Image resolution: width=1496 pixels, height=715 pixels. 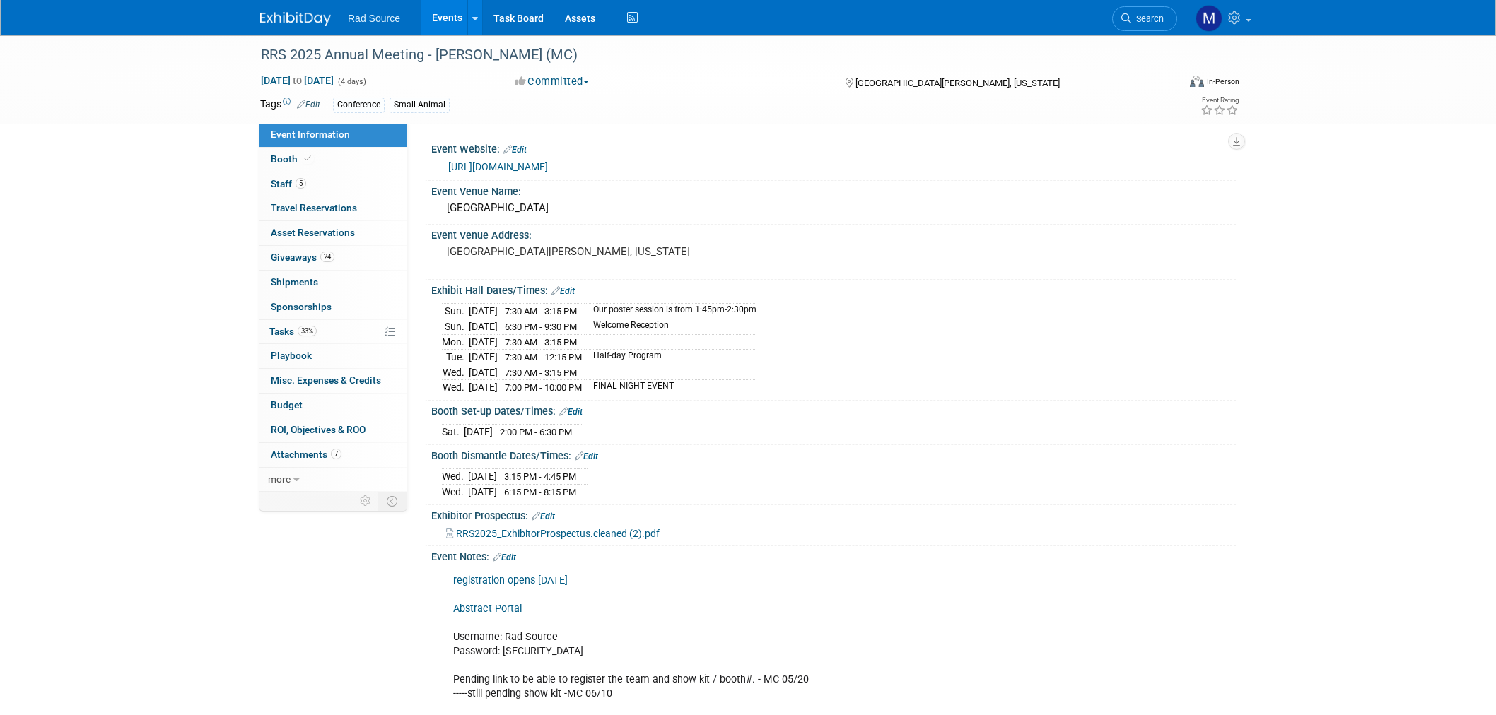 I want to click on div: Event Website:, so click(x=833, y=148).